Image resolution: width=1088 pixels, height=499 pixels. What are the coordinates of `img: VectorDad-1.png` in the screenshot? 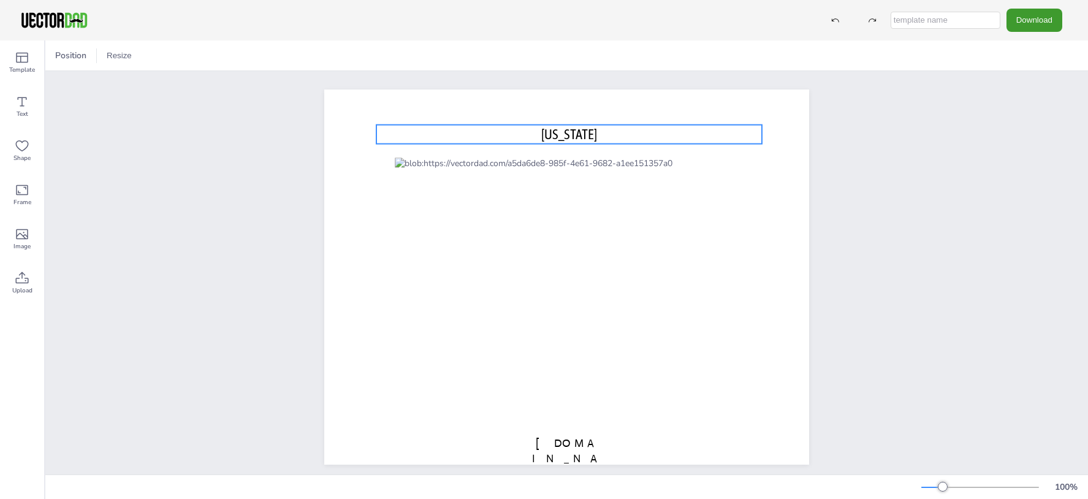 It's located at (54, 20).